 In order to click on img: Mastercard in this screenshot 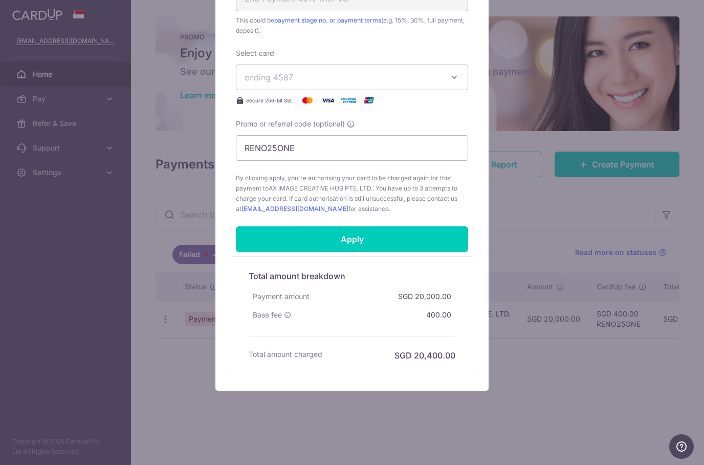, I will do `click(308, 100)`.